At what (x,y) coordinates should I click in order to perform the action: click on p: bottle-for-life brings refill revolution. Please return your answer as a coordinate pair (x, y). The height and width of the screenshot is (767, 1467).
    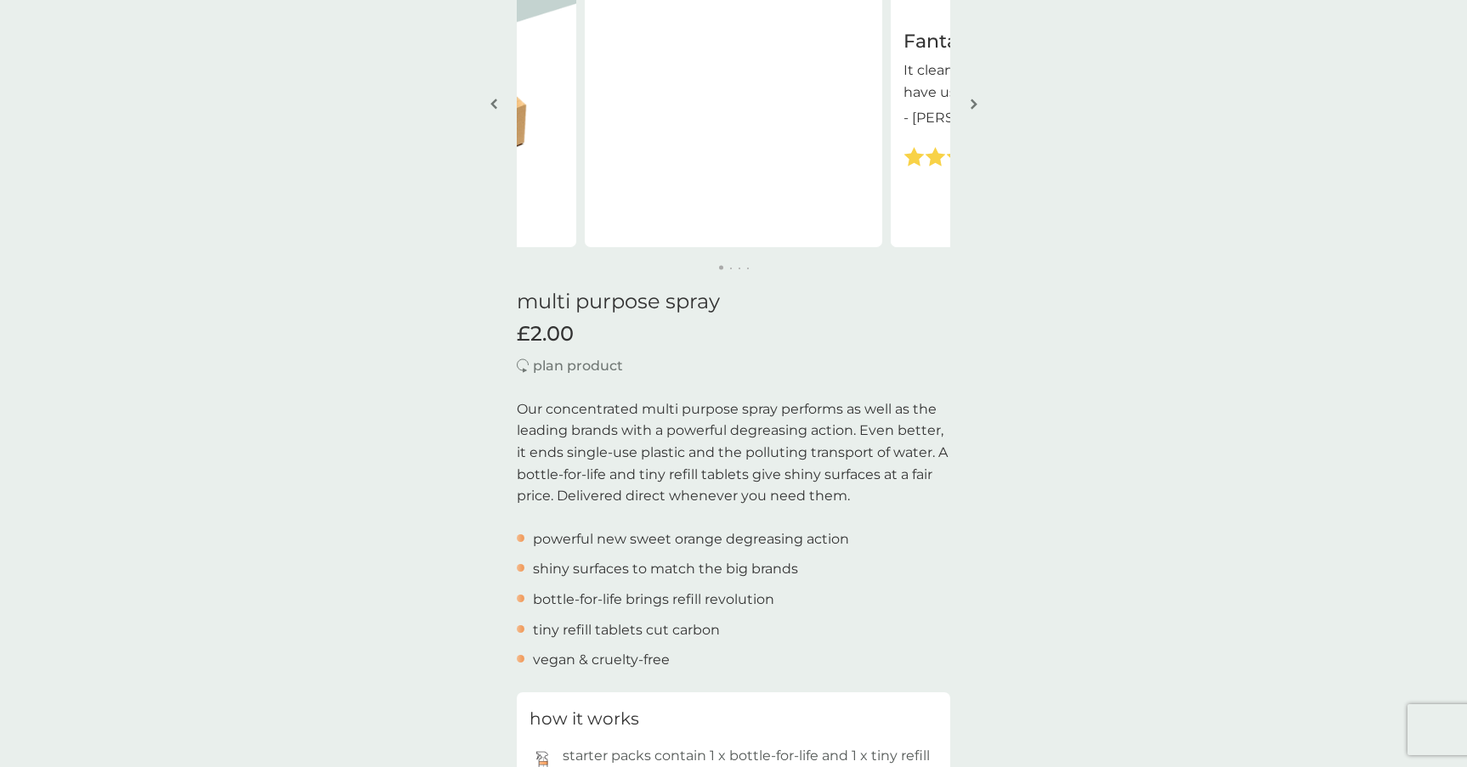
    Looking at the image, I should click on (654, 600).